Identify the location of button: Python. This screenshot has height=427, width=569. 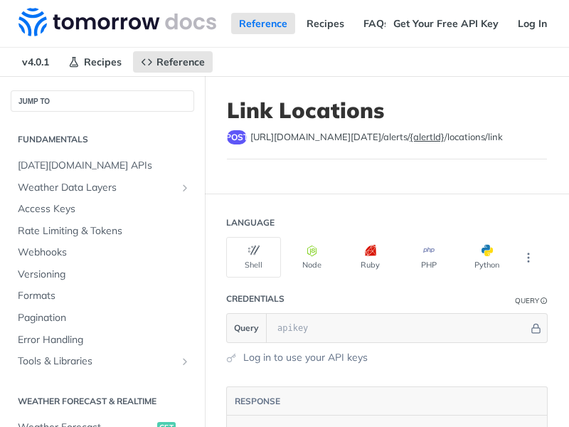
(487, 257).